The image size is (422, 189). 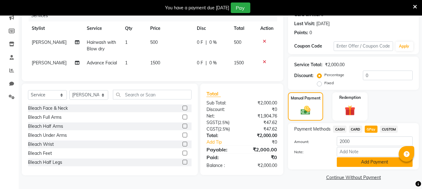 I want to click on div: Coupon Code, so click(x=314, y=46).